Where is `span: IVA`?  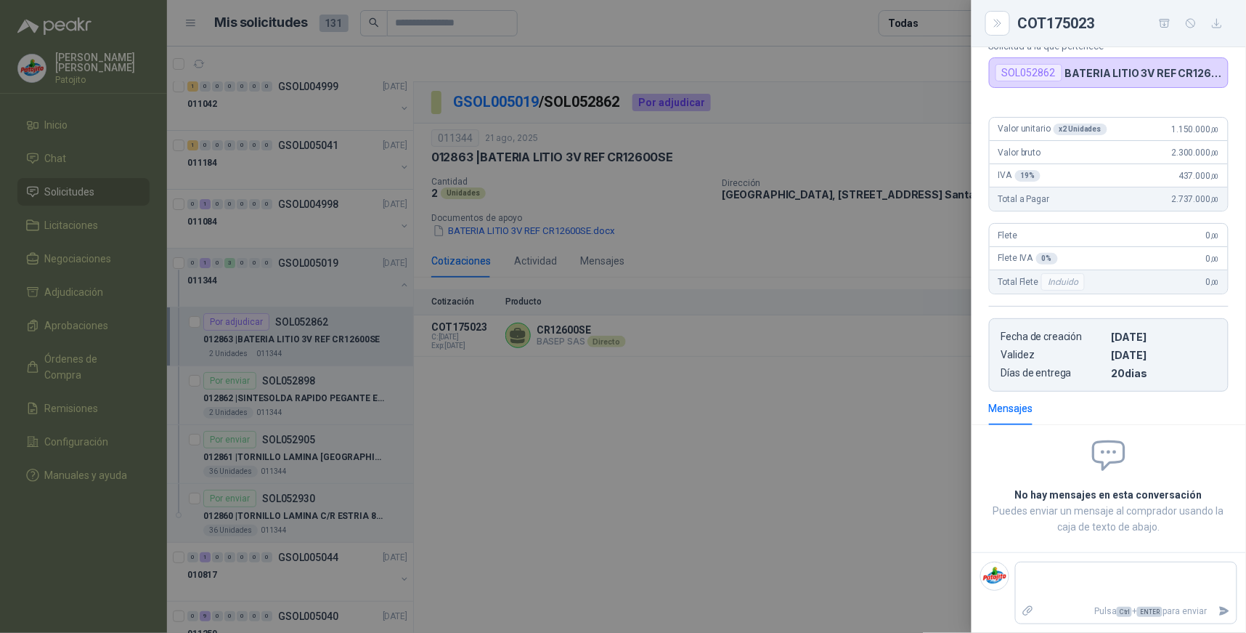 span: IVA is located at coordinates (1020, 176).